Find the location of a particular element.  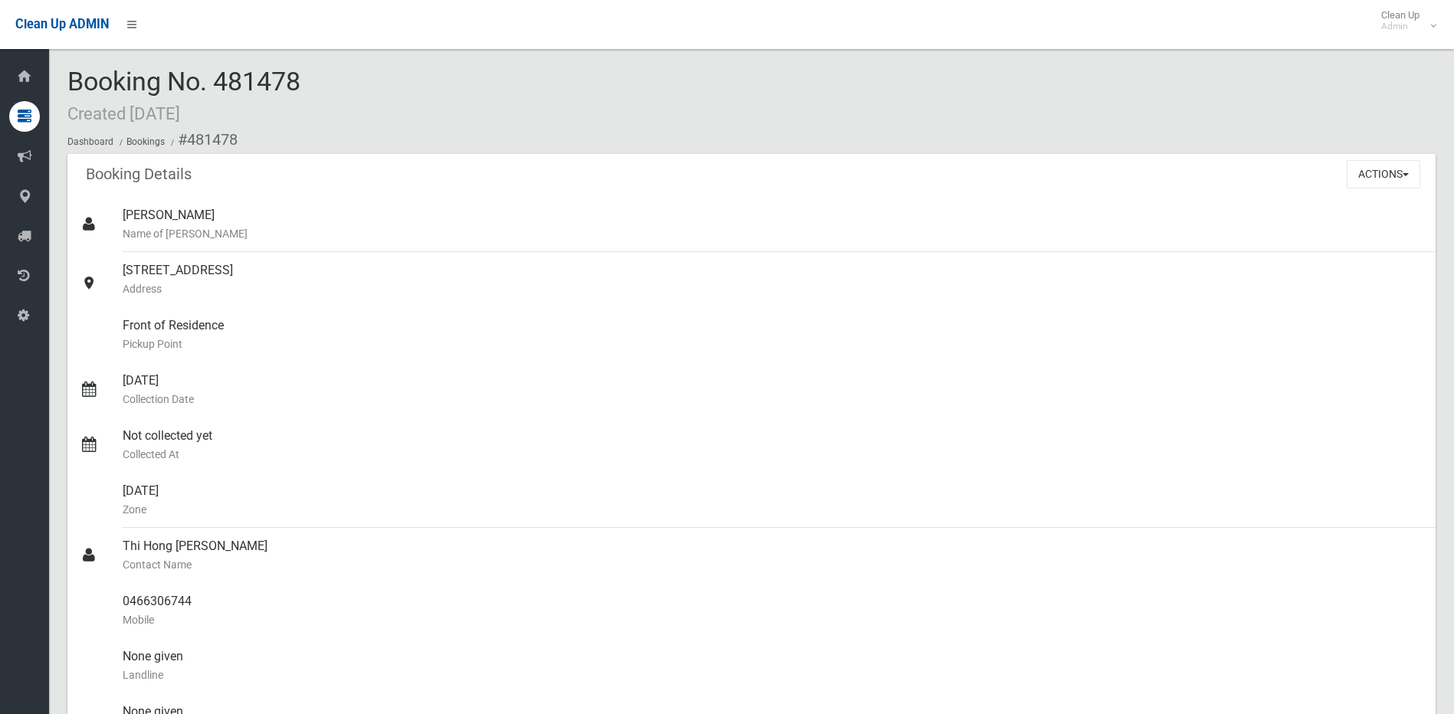

small: Collection Date is located at coordinates (772, 399).